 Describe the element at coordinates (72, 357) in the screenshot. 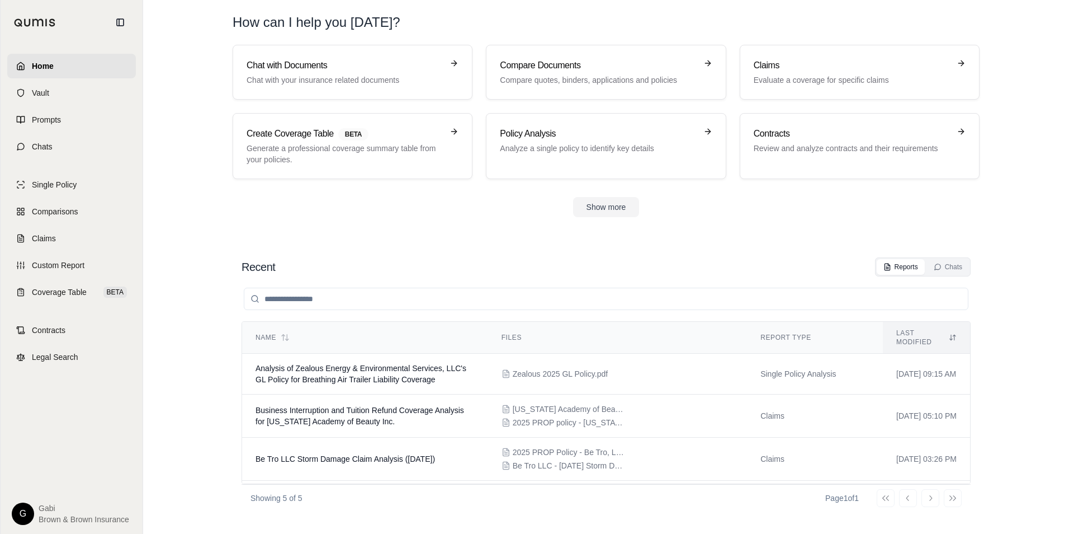

I see `a: Legal Search` at that location.